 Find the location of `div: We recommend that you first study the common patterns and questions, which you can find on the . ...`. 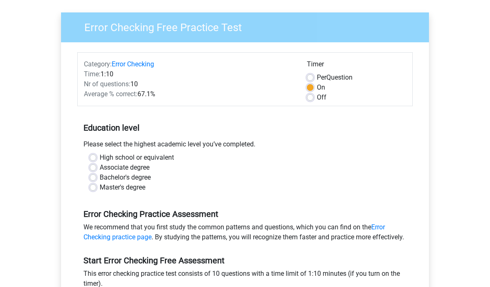

div: We recommend that you first study the common patterns and questions, which you can find on the . ... is located at coordinates (245, 234).